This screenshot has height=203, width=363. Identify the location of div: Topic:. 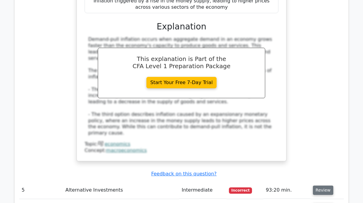
(182, 144).